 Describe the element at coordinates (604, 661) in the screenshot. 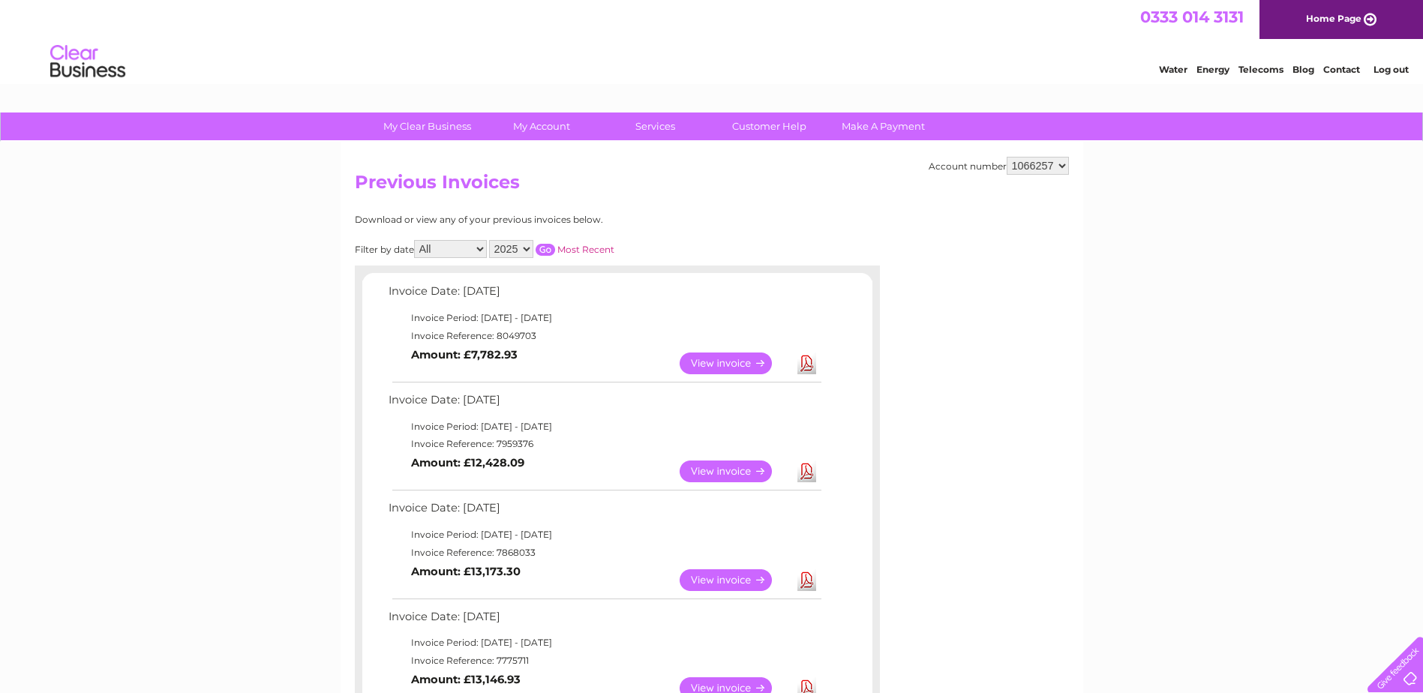

I see `td: Invoice Reference: 7775711` at that location.